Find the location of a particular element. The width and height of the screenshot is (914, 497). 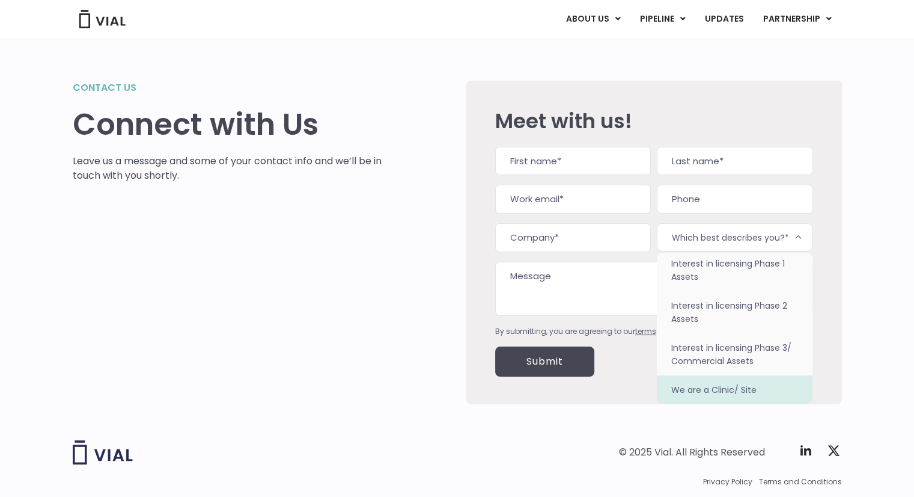

li: Interest in licensing Phase 1 Assets is located at coordinates (735, 270).